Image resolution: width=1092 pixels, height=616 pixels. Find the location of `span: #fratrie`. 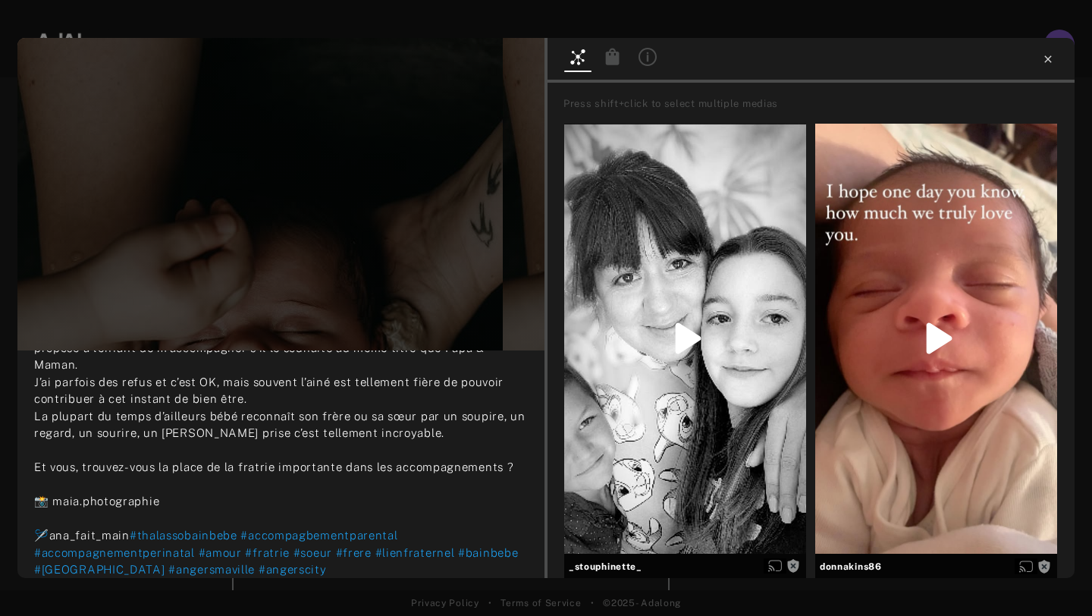

span: #fratrie is located at coordinates (267, 552).